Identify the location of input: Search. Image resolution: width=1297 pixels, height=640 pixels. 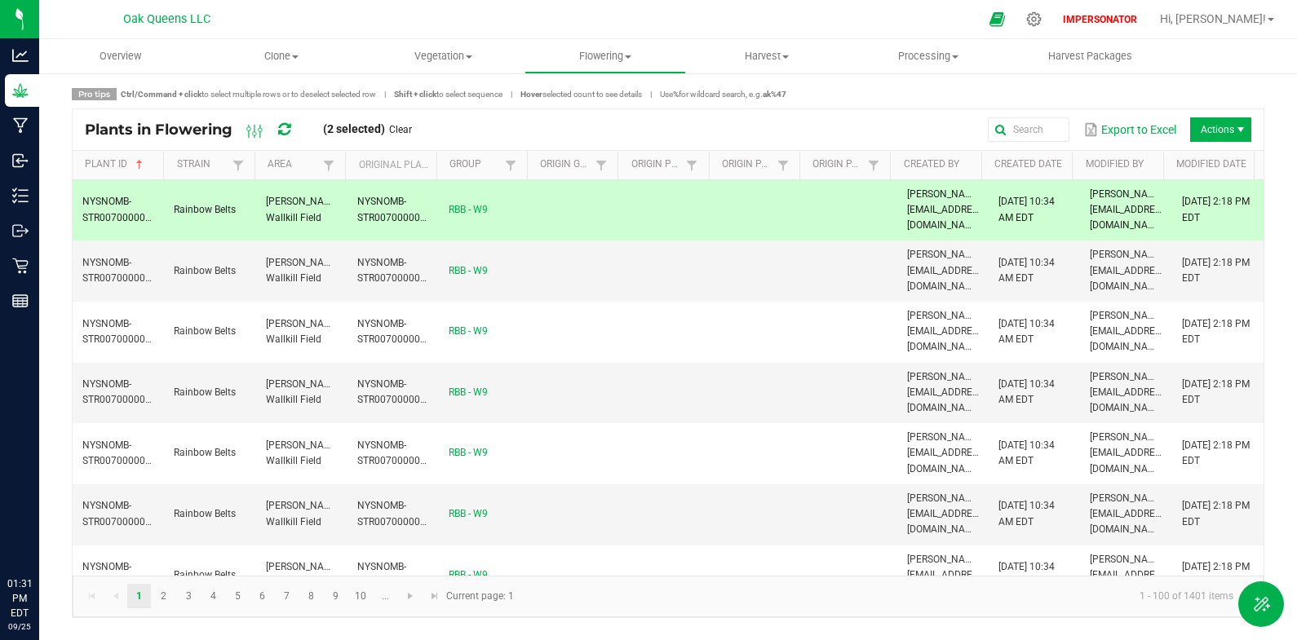
(1029, 130).